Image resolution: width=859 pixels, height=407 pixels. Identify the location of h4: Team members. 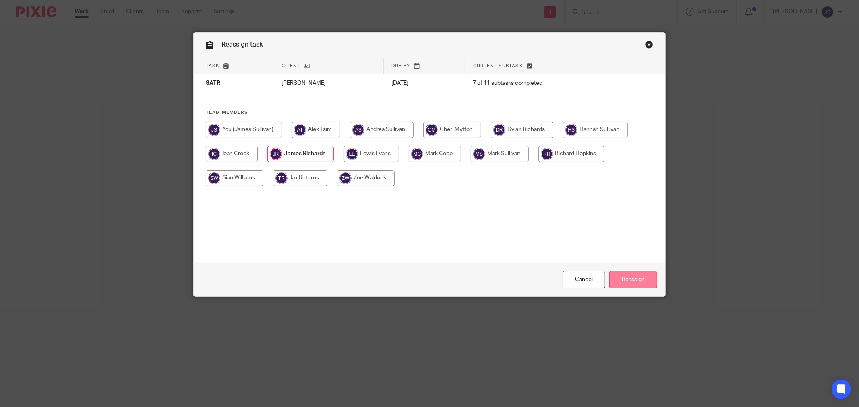
(429, 113).